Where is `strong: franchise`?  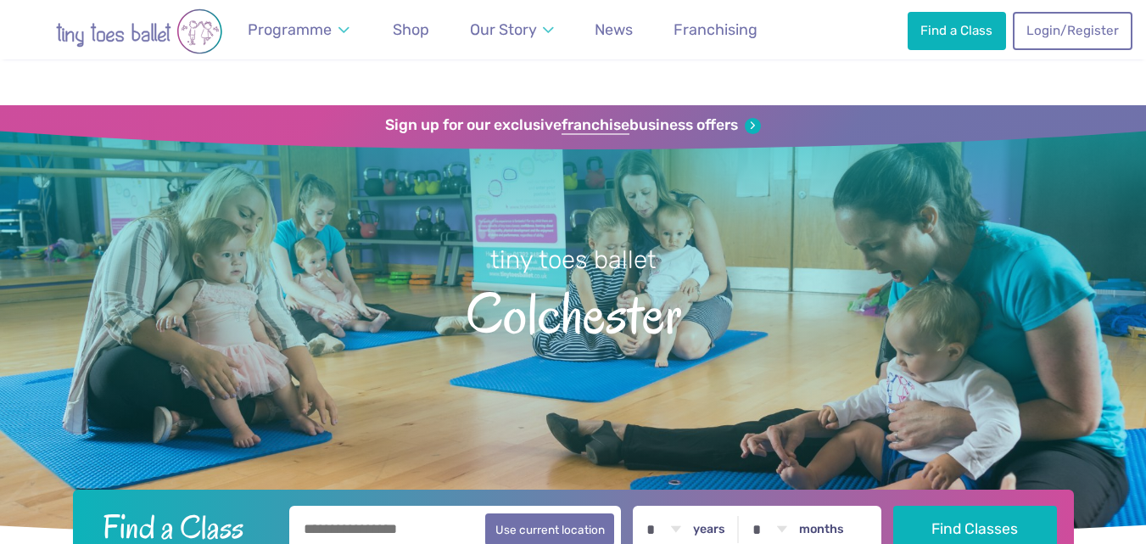 strong: franchise is located at coordinates (595, 126).